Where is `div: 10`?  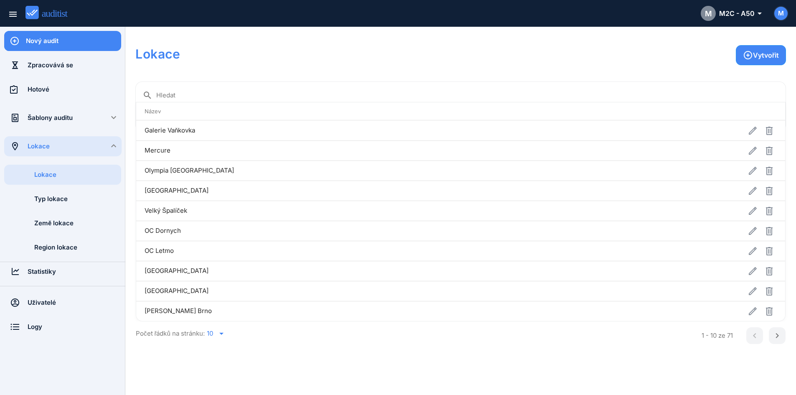 div: 10 is located at coordinates (210, 333).